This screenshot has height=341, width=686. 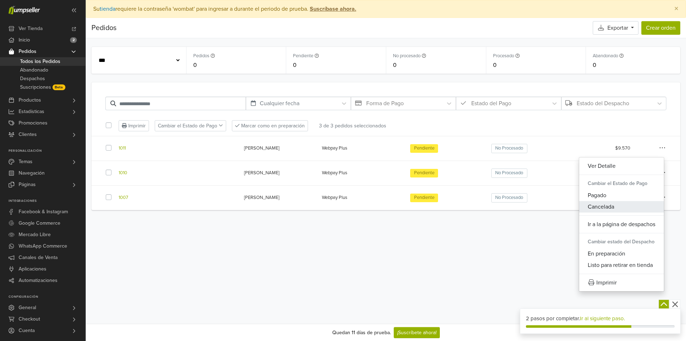 What do you see at coordinates (603, 318) in the screenshot?
I see `a: Ir al siguiente paso.` at bounding box center [603, 318].